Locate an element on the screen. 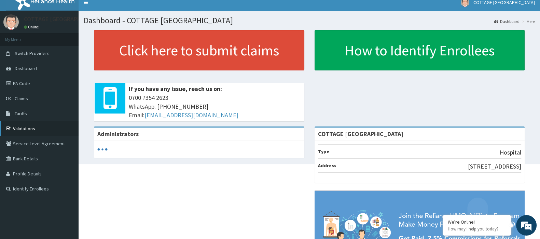 The height and width of the screenshot is (239, 540). b: Administrators is located at coordinates (118, 133).